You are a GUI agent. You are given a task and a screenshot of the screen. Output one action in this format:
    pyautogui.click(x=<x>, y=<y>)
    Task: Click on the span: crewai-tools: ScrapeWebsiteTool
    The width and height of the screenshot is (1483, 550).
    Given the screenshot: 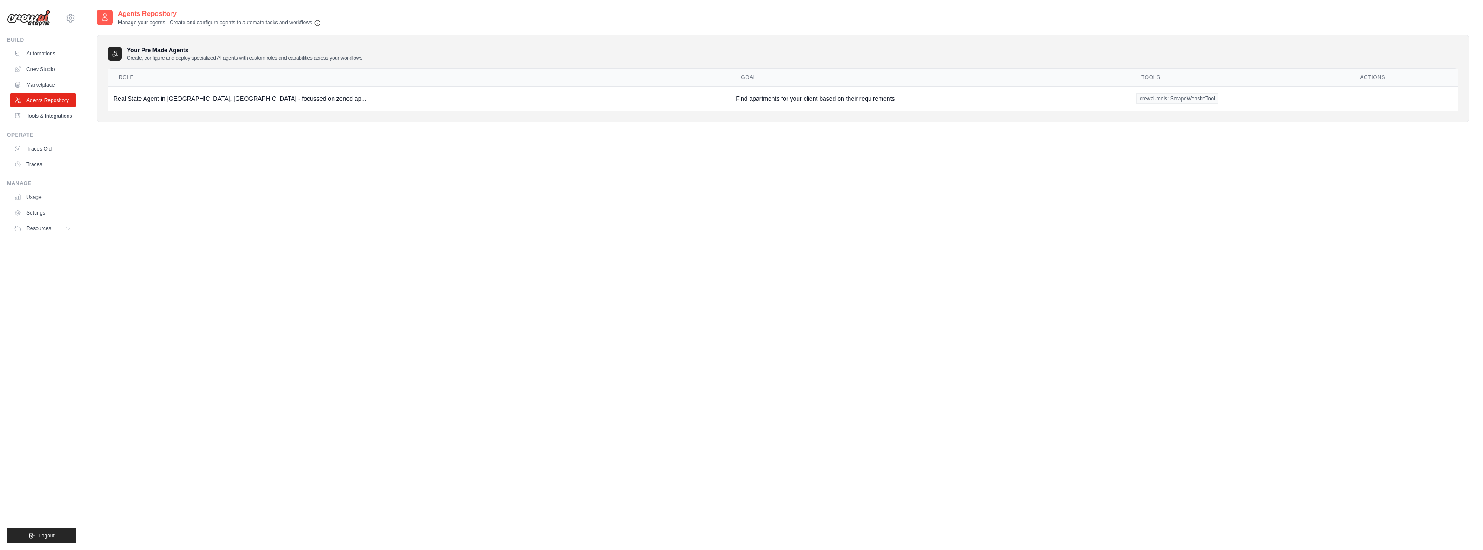 What is the action you would take?
    pyautogui.click(x=1177, y=99)
    